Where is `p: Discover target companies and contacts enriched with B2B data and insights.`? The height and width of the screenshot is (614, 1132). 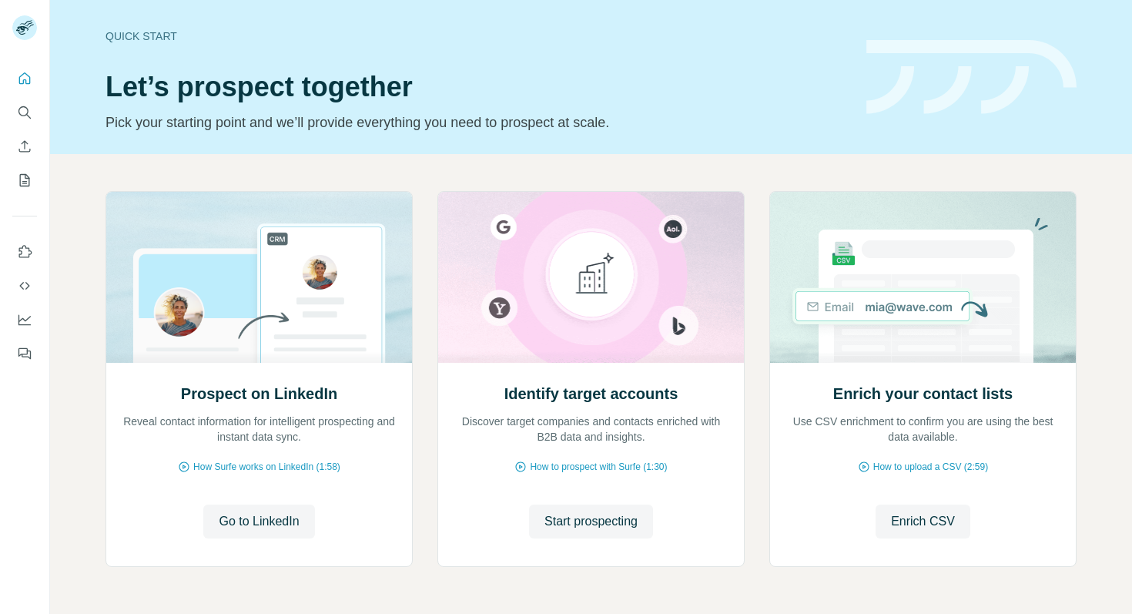 p: Discover target companies and contacts enriched with B2B data and insights. is located at coordinates (591, 429).